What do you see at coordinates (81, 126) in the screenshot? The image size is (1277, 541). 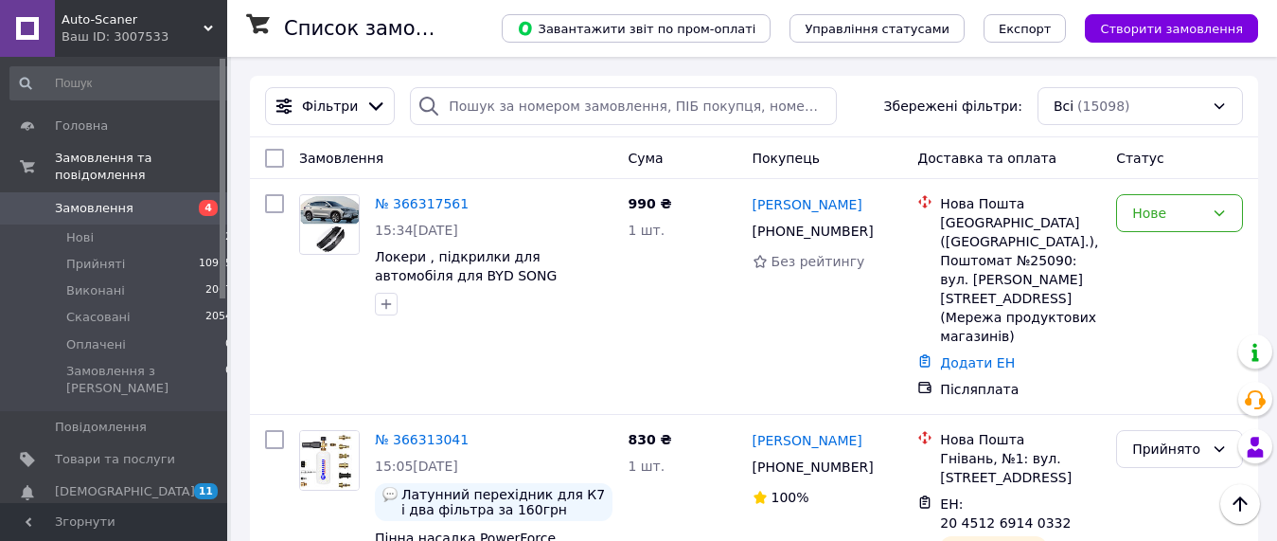 I see `span: Головна` at bounding box center [81, 126].